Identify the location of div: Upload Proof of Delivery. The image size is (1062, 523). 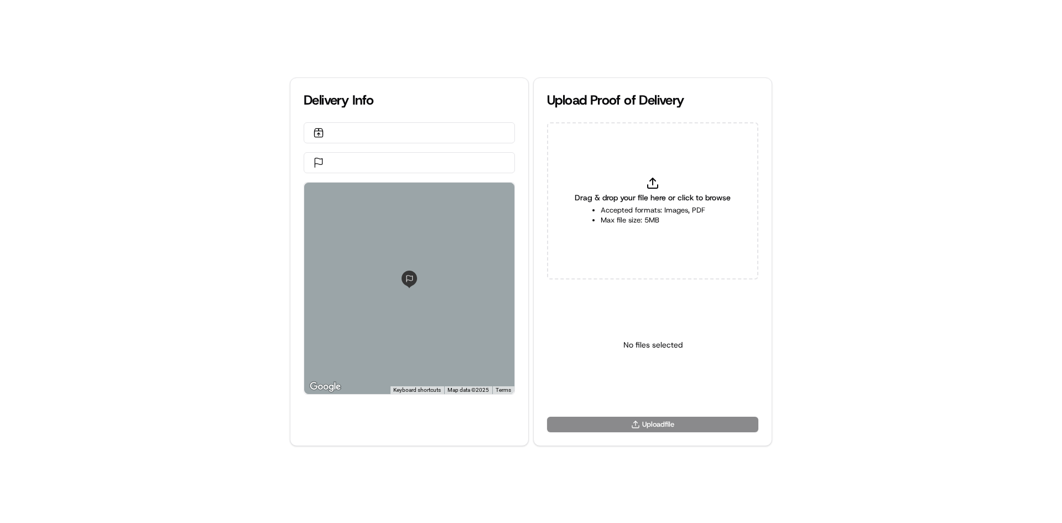
(653, 100).